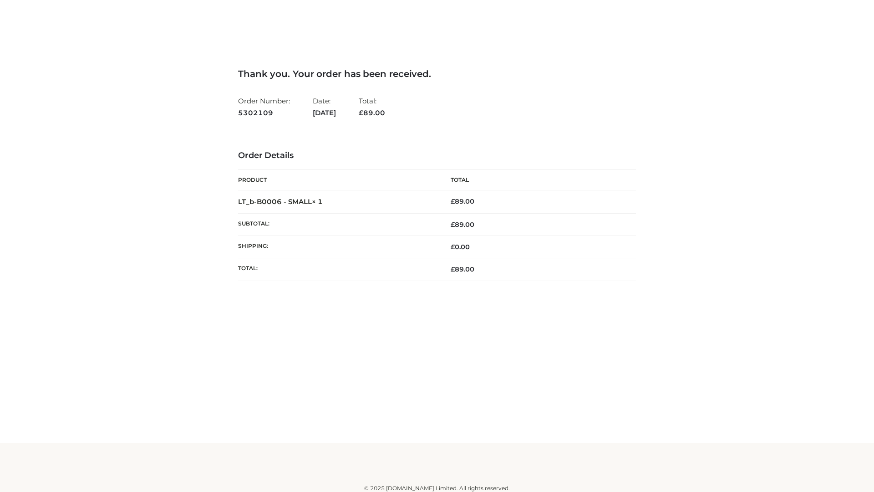 This screenshot has width=874, height=492. I want to click on th: Total, so click(536, 180).